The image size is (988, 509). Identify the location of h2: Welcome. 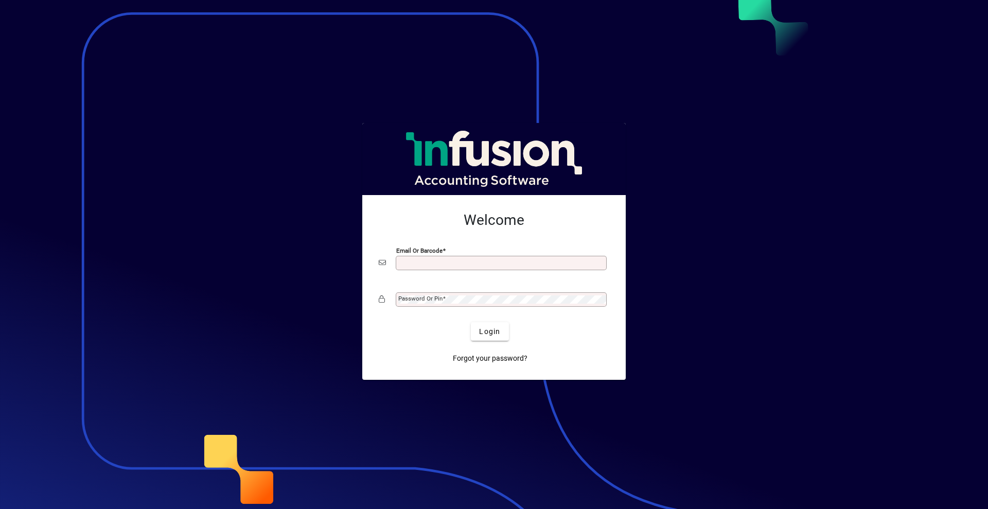
(494, 220).